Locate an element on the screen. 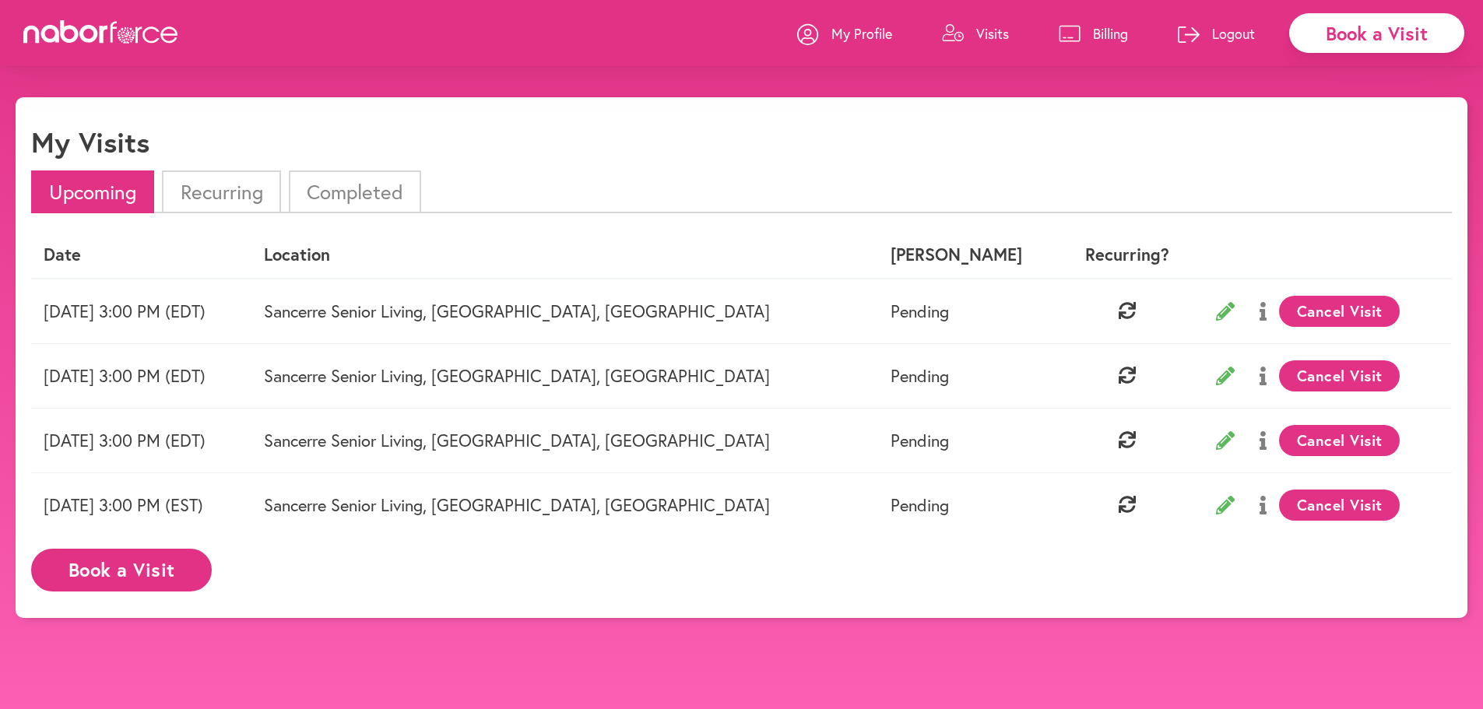 The image size is (1483, 709). a: Book a Visit is located at coordinates (121, 568).